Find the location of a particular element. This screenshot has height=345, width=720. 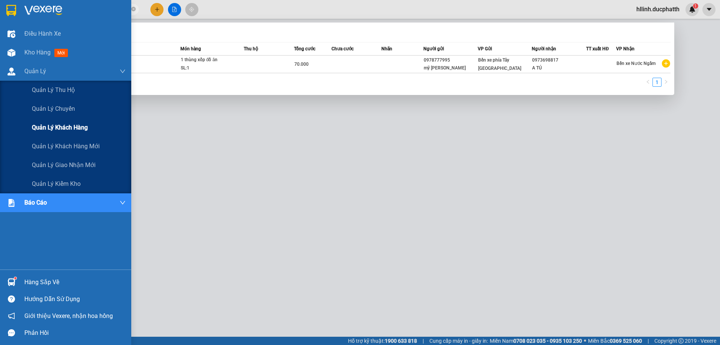

div: 0978777995 is located at coordinates (451, 60).